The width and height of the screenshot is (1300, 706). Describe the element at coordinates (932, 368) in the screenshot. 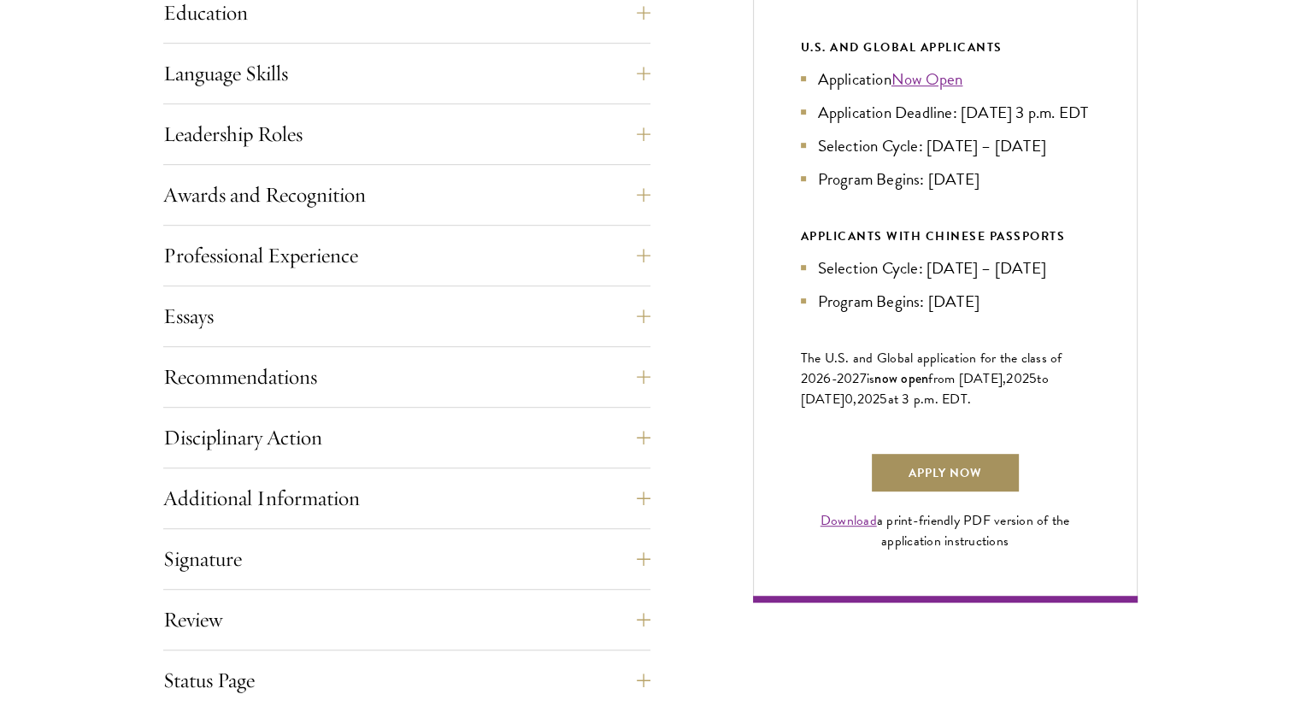

I see `span: The U.S. and Global application for the class of 202` at that location.